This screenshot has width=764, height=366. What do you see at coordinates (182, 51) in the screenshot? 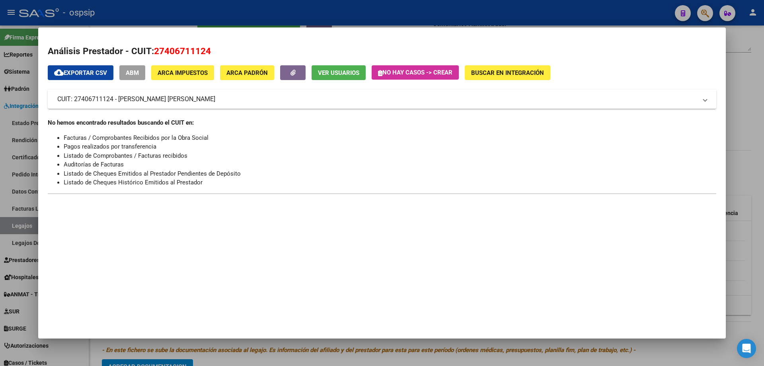
I see `span: 27406711124` at bounding box center [182, 51].